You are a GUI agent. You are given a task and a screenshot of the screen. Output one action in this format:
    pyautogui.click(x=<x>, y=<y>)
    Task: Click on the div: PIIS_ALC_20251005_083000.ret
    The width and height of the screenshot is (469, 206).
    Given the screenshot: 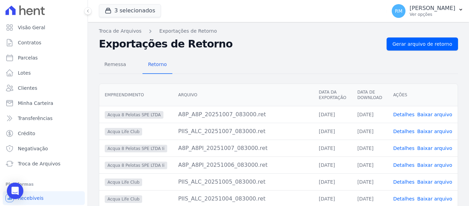 What is the action you would take?
    pyautogui.click(x=243, y=182)
    